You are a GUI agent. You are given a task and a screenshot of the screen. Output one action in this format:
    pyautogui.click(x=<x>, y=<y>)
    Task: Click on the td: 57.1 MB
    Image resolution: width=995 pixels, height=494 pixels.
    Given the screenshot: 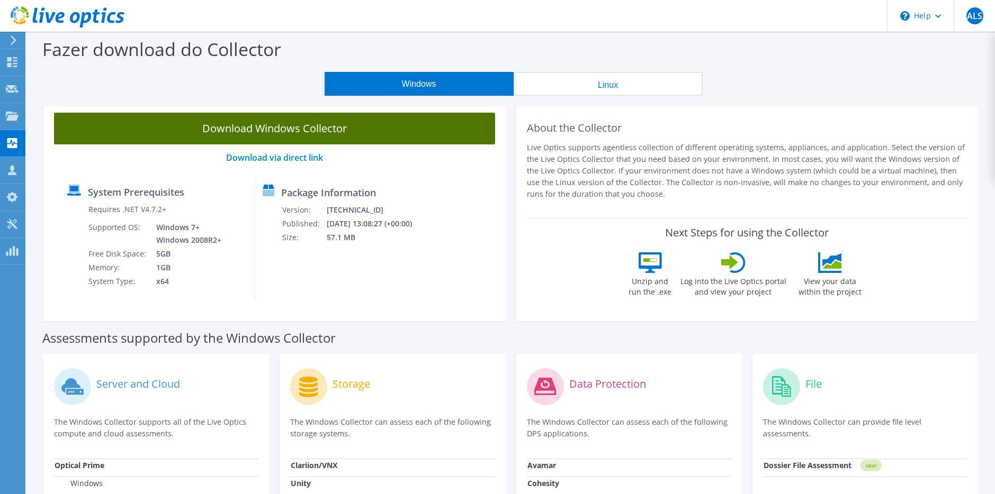 What is the action you would take?
    pyautogui.click(x=376, y=238)
    